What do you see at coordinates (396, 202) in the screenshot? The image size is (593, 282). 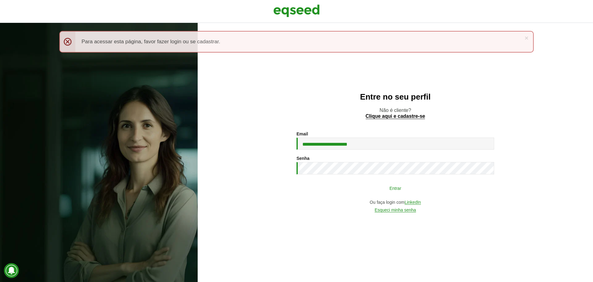 I see `div: Ou faça login com` at bounding box center [396, 202].